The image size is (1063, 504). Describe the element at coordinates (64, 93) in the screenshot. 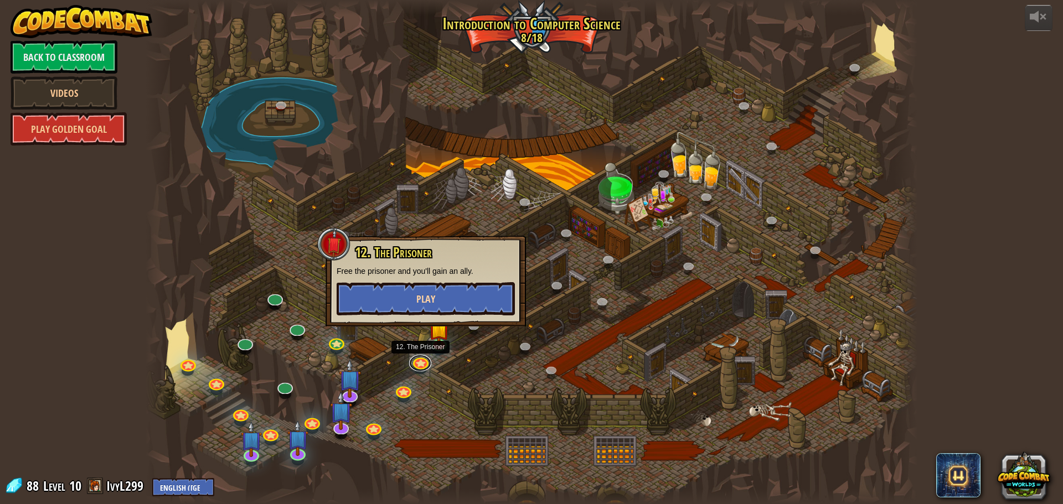

I see `a: Videos` at that location.